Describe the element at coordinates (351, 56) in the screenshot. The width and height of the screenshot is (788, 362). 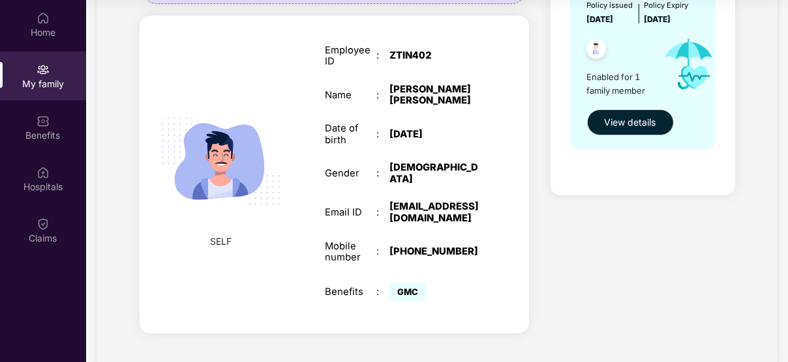
I see `div: Employee ID` at that location.